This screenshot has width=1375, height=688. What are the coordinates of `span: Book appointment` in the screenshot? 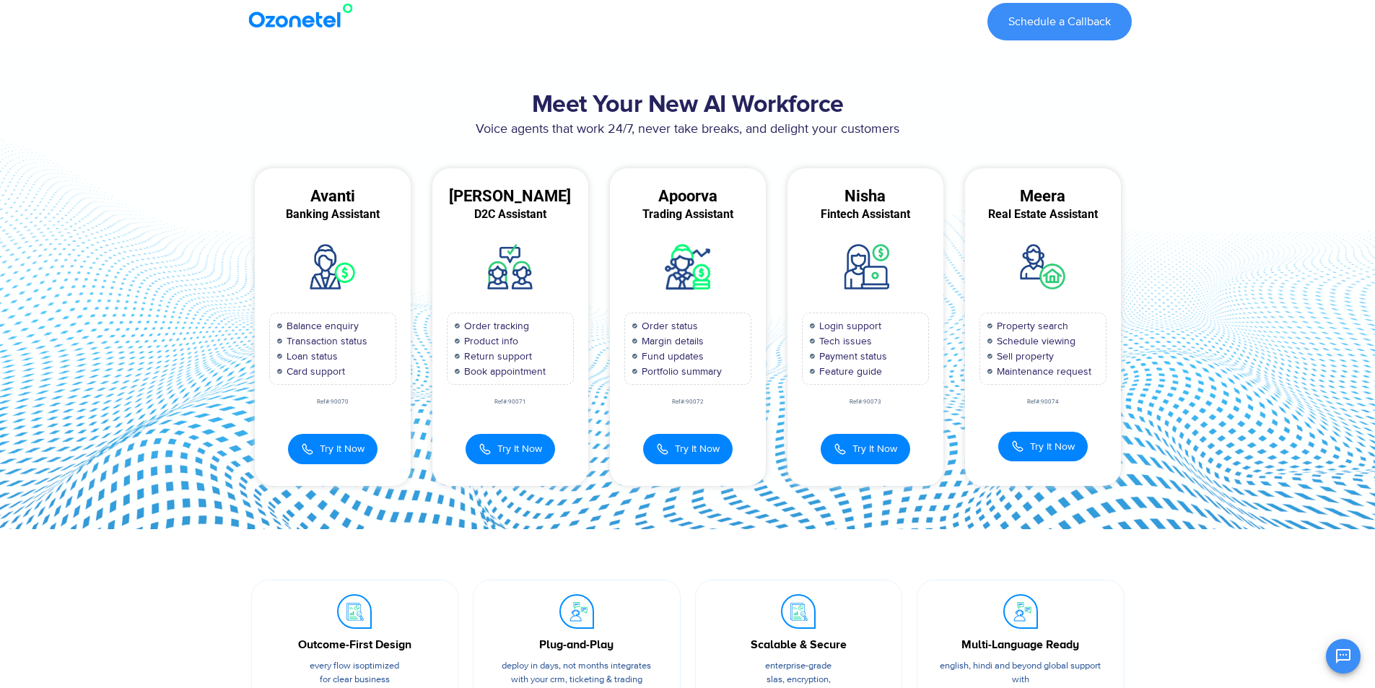 It's located at (503, 371).